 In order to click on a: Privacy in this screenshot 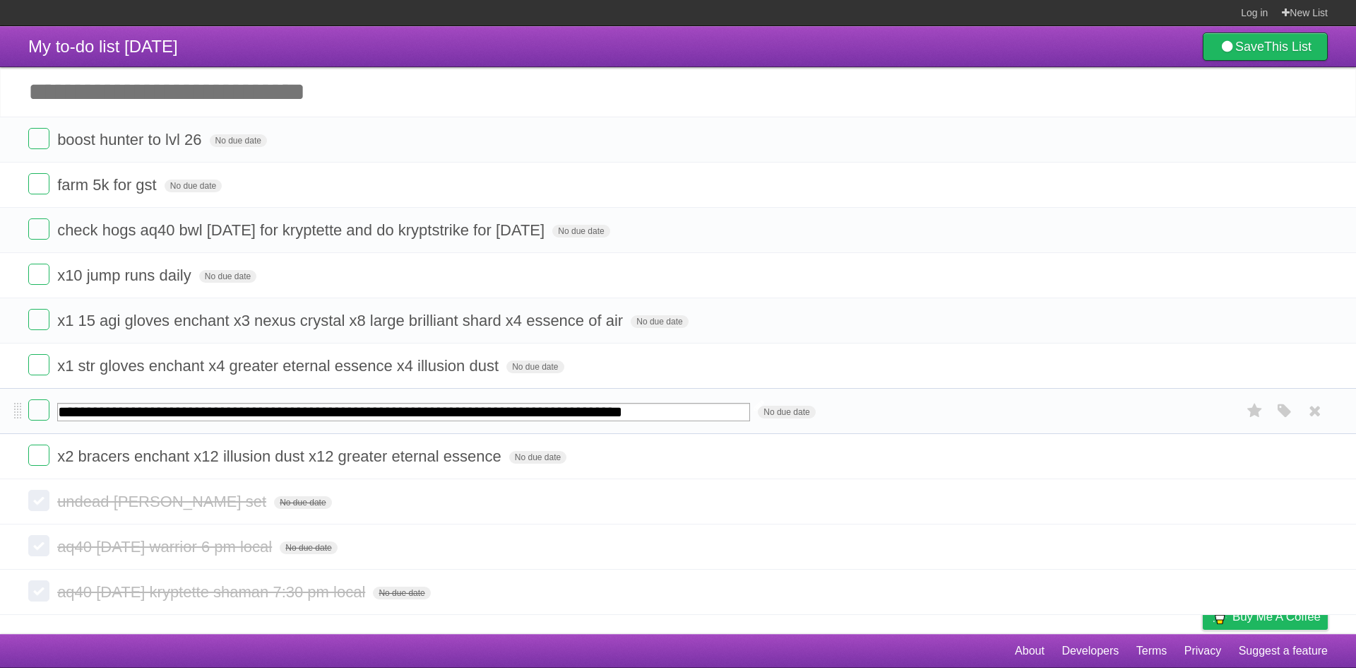, I will do `click(1203, 651)`.